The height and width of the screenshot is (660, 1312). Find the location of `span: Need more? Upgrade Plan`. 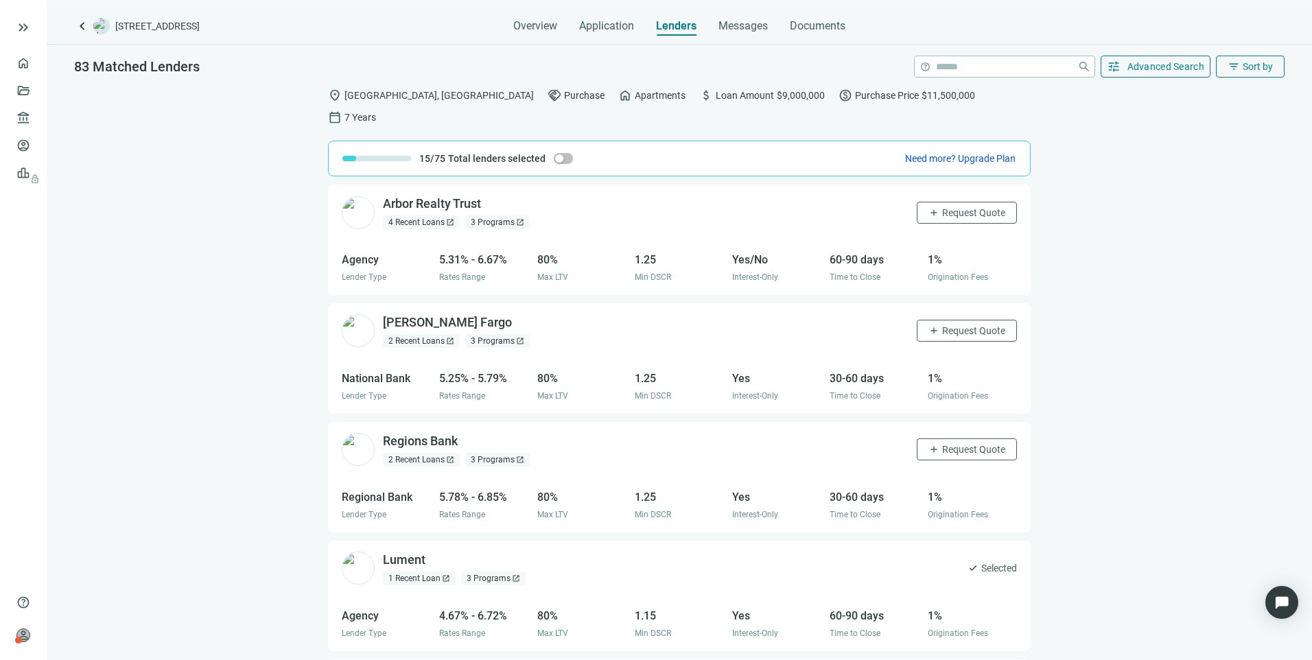

span: Need more? Upgrade Plan is located at coordinates (960, 158).